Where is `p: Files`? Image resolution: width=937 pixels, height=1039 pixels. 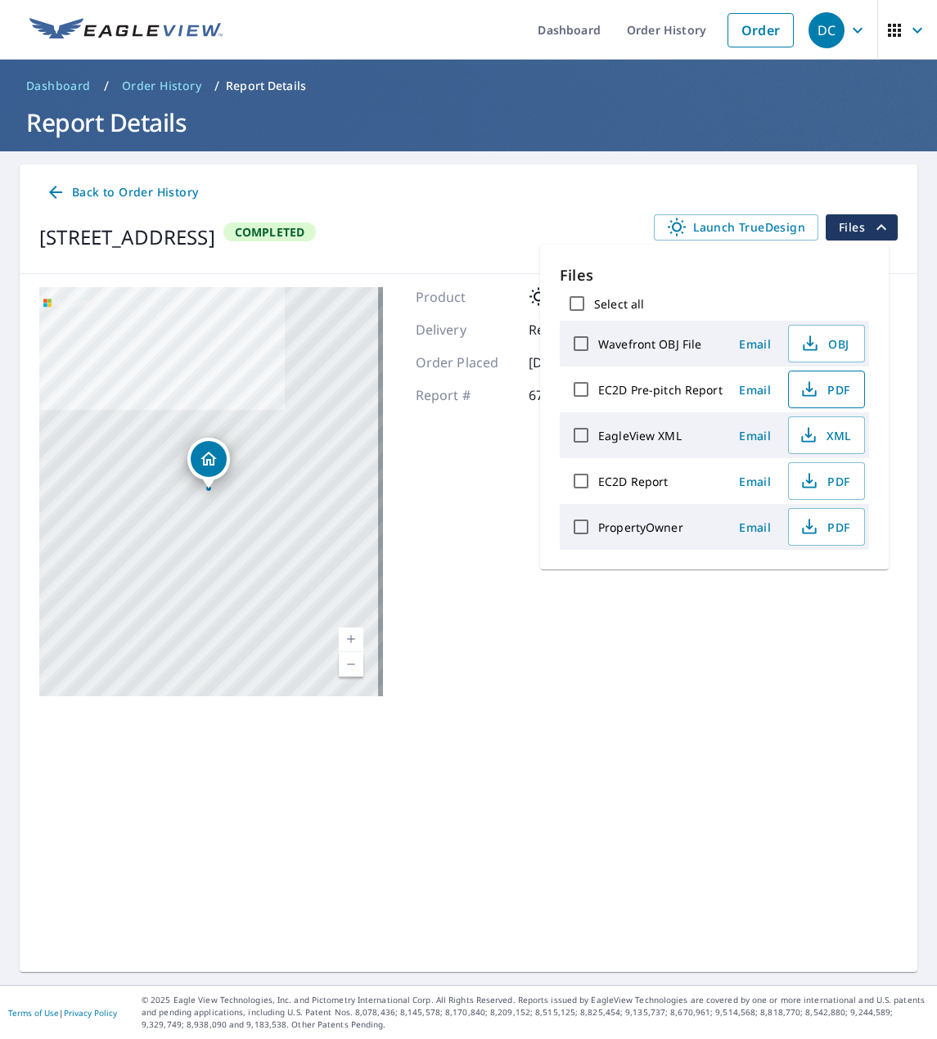
p: Files is located at coordinates (714, 275).